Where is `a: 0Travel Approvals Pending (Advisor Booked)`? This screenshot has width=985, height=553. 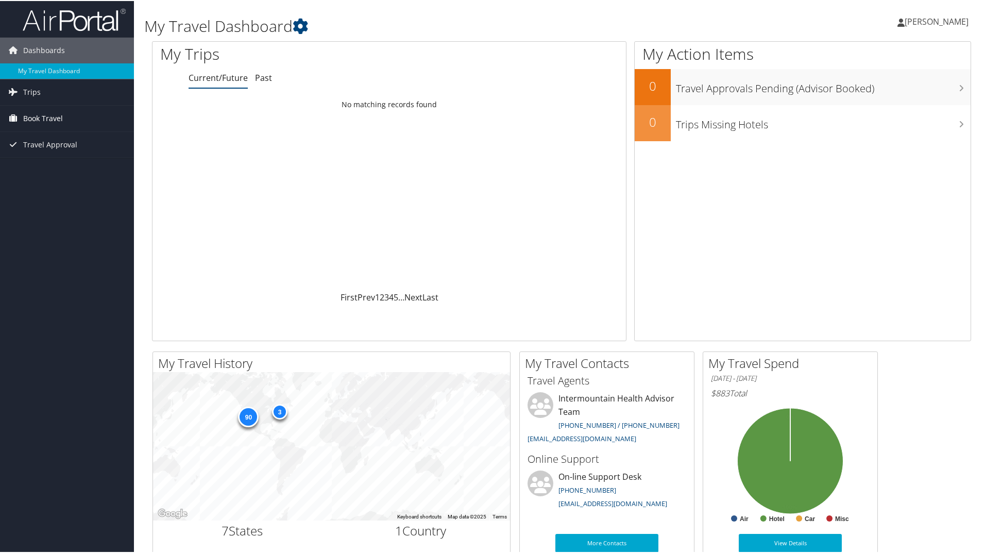
a: 0Travel Approvals Pending (Advisor Booked) is located at coordinates (802, 86).